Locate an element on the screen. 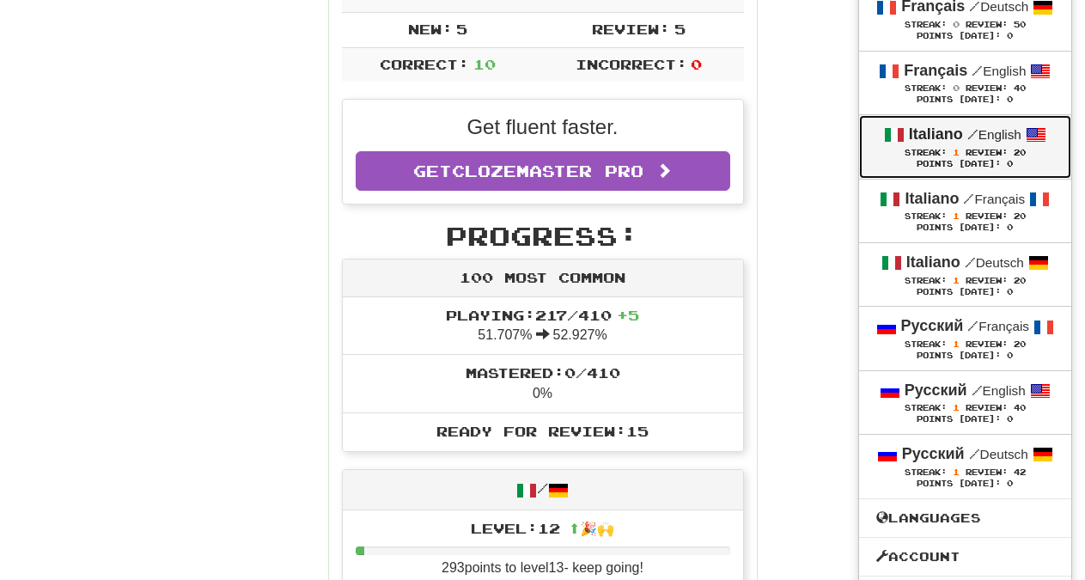  span: Clozemaster Pro is located at coordinates (547, 171).